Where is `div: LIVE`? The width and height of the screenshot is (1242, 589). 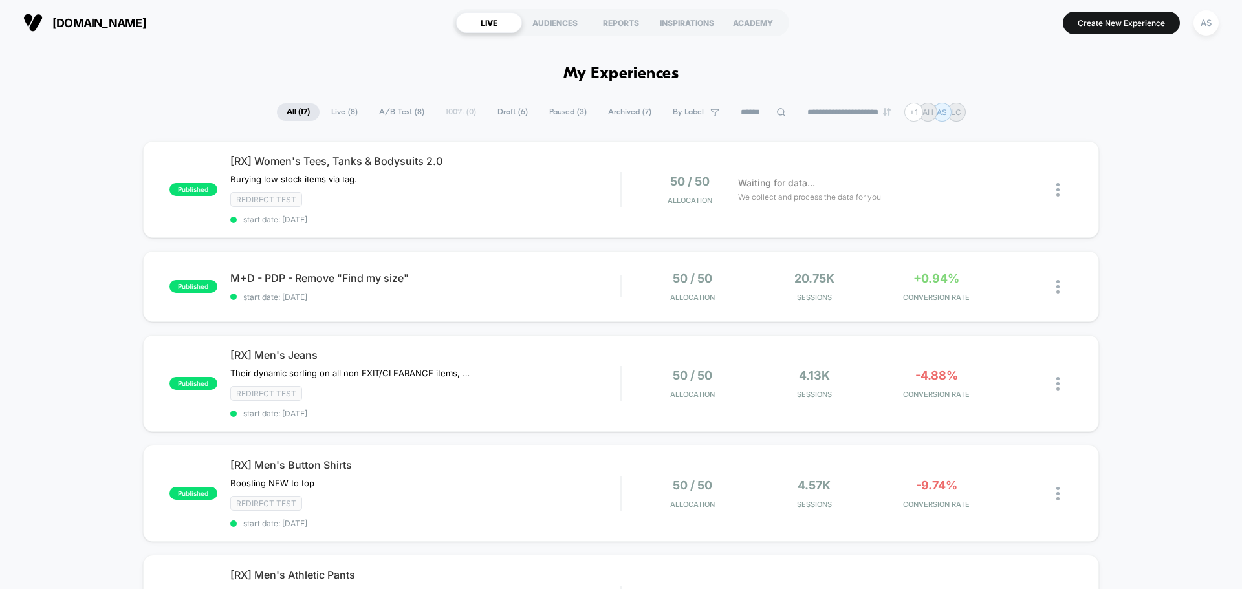
div: LIVE is located at coordinates (489, 23).